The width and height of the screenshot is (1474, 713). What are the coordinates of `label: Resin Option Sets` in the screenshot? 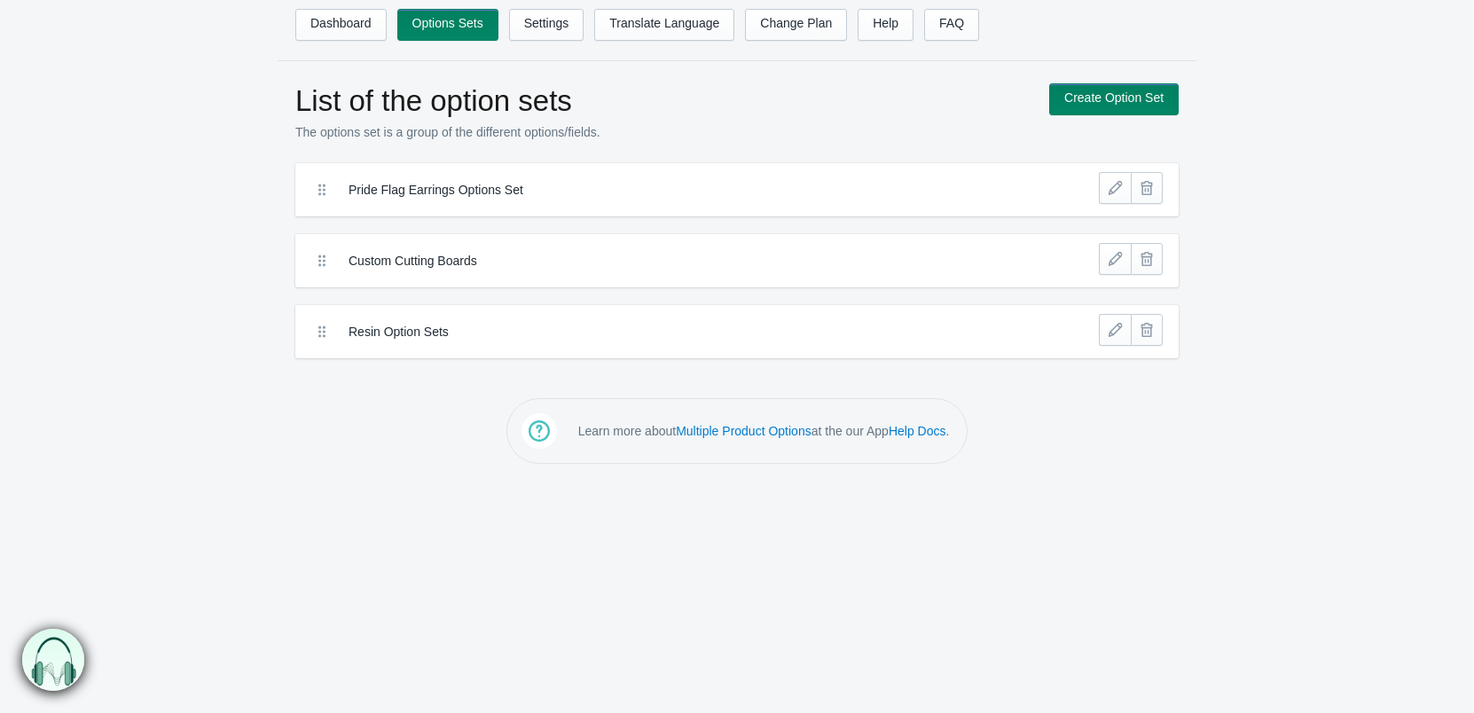 It's located at (671, 332).